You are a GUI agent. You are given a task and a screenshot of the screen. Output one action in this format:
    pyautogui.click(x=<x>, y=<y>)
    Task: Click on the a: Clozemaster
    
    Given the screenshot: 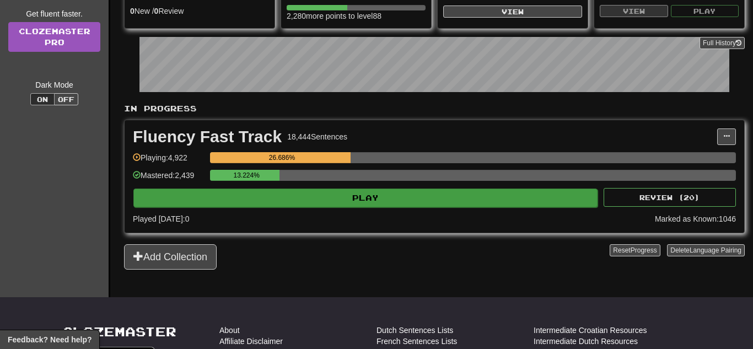 What is the action you would take?
    pyautogui.click(x=119, y=331)
    